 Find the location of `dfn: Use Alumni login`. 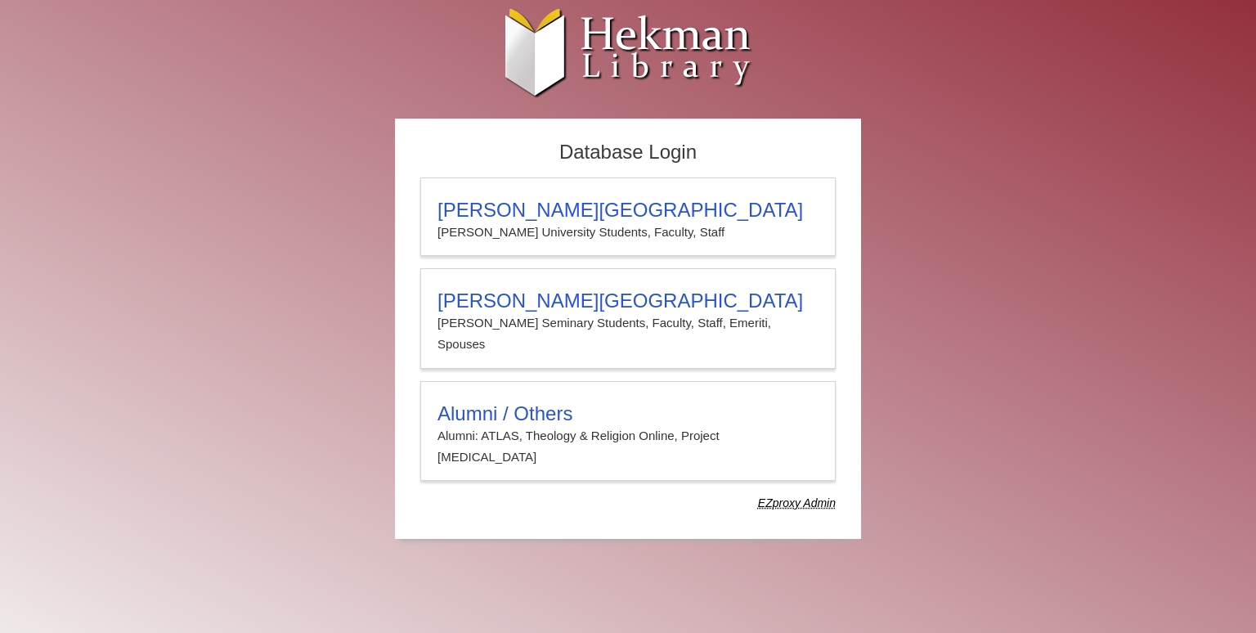

dfn: Use Alumni login is located at coordinates (797, 503).